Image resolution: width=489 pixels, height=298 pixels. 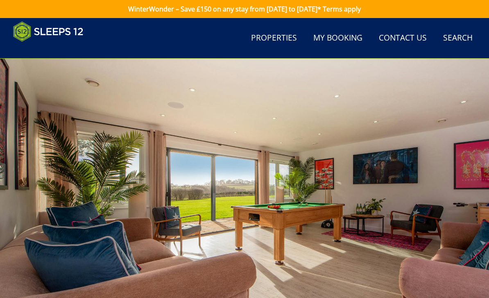 I want to click on a: My Booking, so click(x=338, y=38).